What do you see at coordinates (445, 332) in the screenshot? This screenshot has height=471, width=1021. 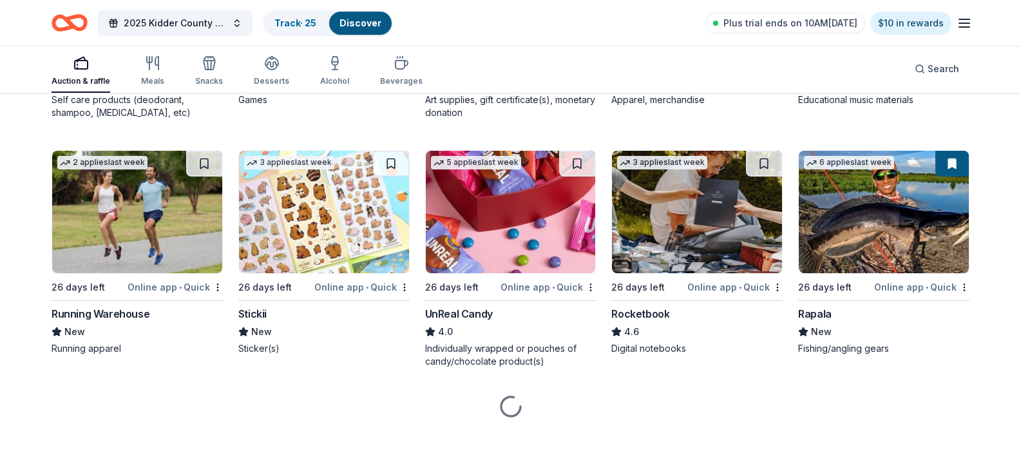 I see `span: 4.0` at bounding box center [445, 332].